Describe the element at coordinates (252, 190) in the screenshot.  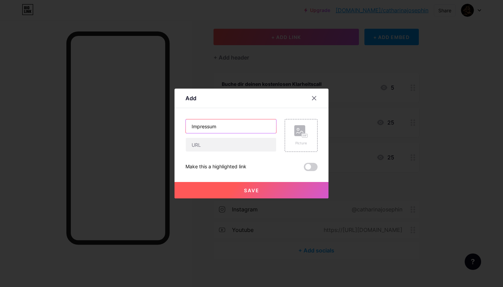
I see `span: Save` at that location.